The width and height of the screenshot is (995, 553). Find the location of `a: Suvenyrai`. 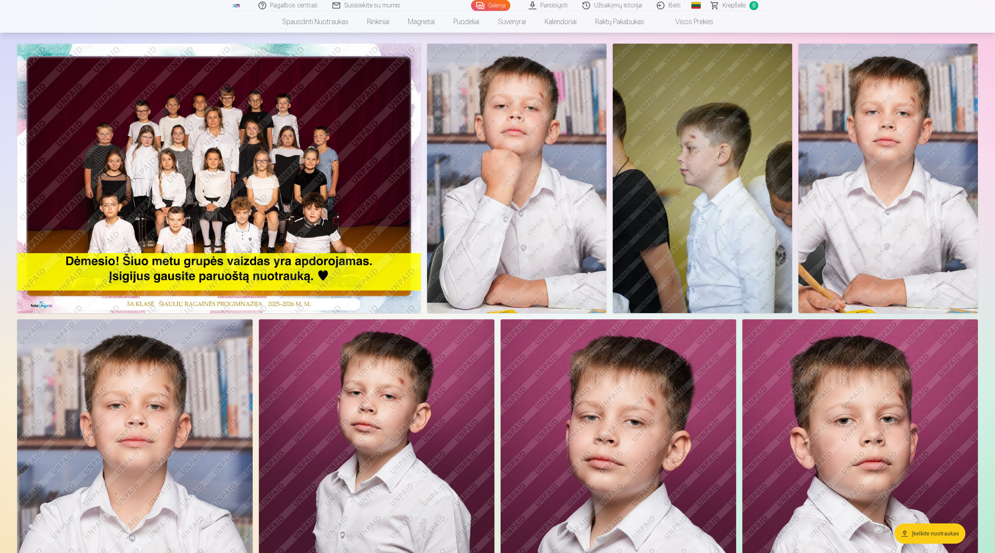

a: Suvenyrai is located at coordinates (512, 22).